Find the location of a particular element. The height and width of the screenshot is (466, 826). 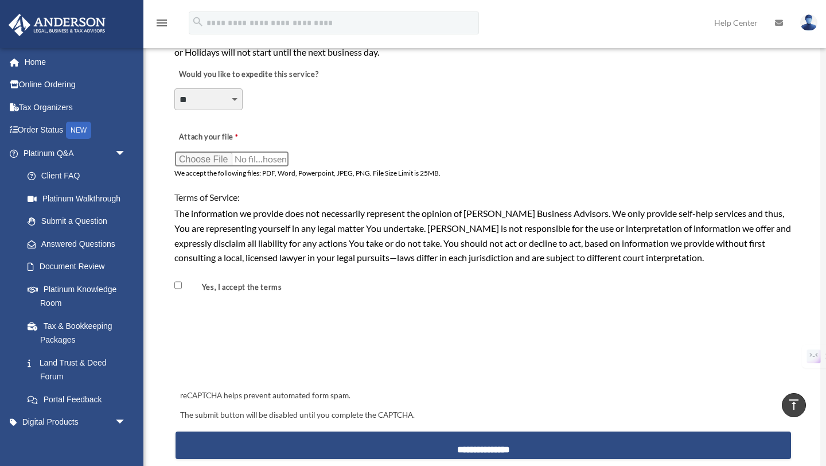

a: Platinum Knowledge Room is located at coordinates (80, 296).